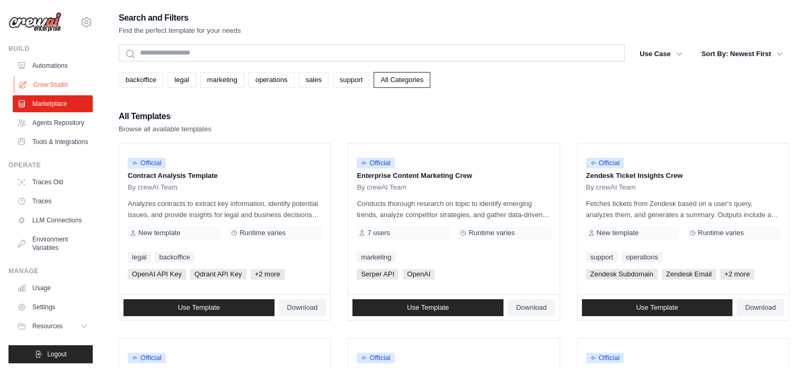  I want to click on div: Manage, so click(50, 271).